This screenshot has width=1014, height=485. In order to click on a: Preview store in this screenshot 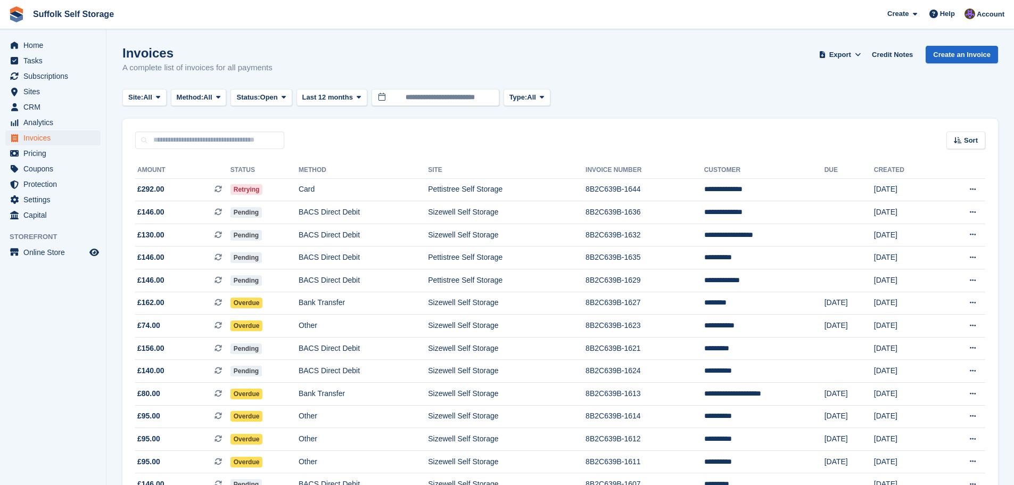, I will do `click(94, 252)`.